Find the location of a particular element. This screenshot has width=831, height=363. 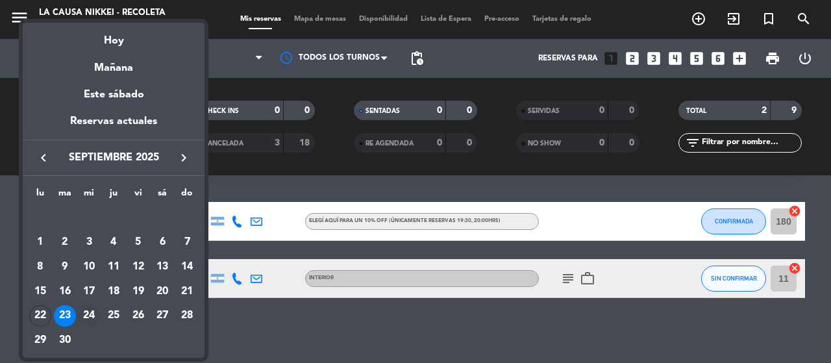

div: 19 is located at coordinates (138, 292).